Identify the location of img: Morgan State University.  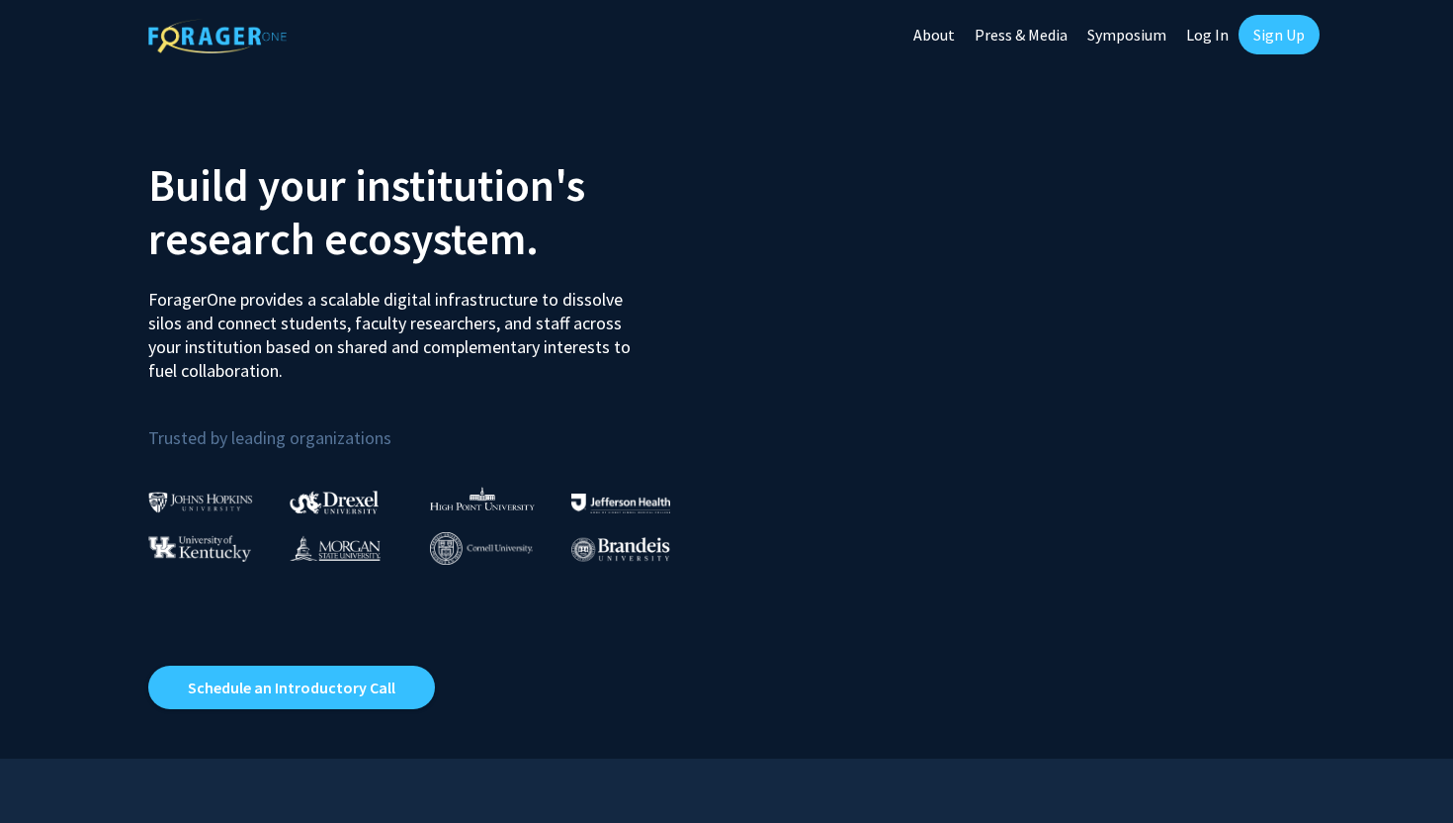
(335, 548).